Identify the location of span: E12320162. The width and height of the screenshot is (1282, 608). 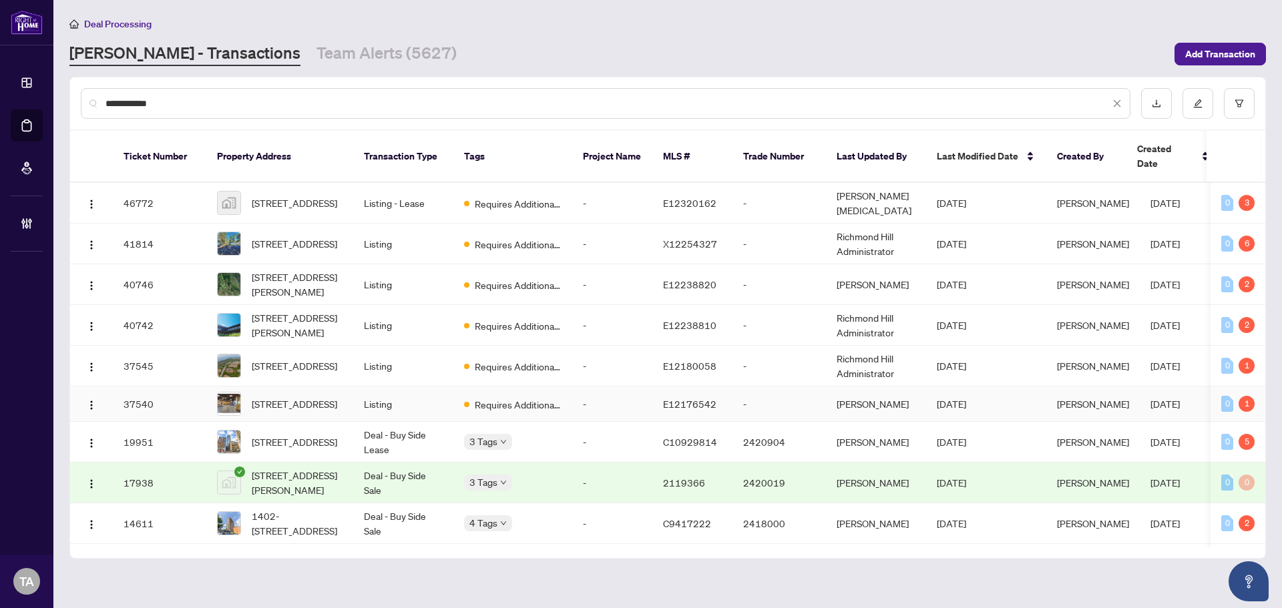
(690, 203).